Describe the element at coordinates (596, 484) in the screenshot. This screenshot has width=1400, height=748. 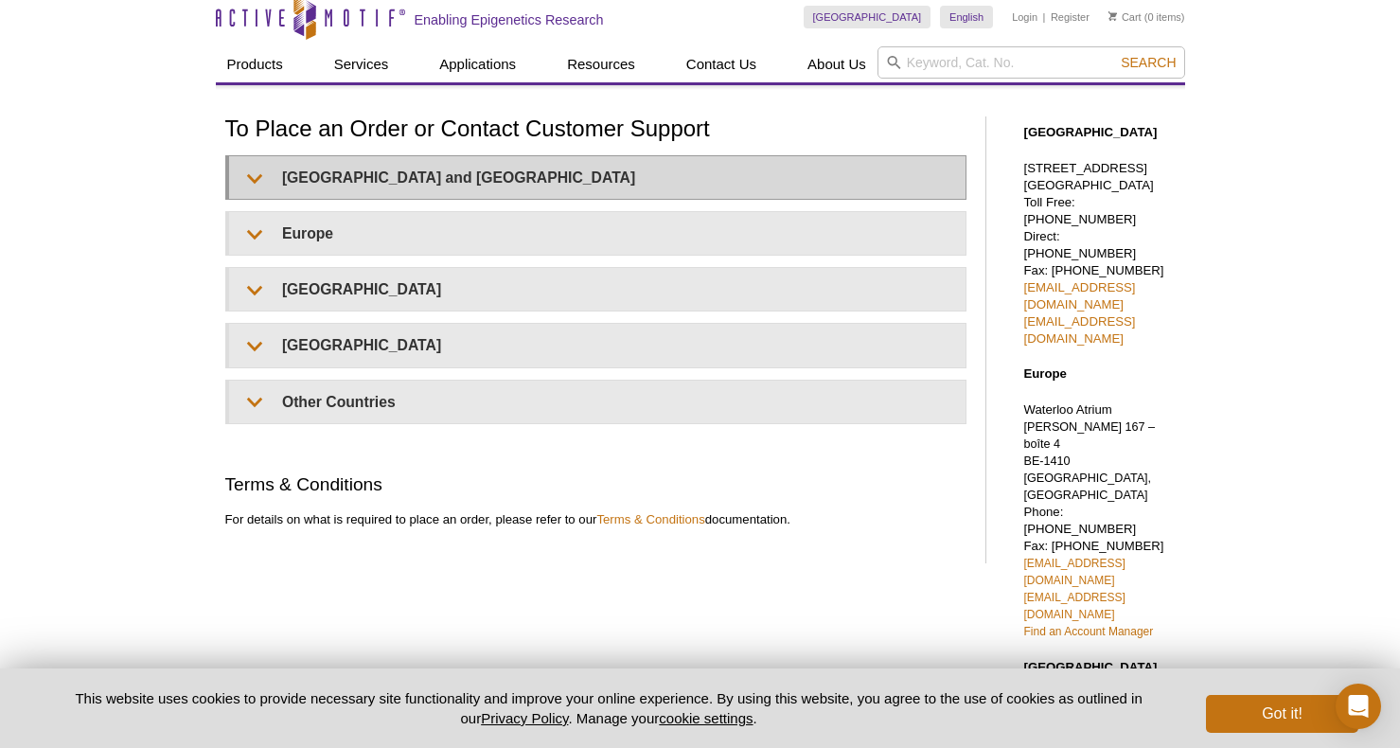
I see `h2: Terms & Conditions` at that location.